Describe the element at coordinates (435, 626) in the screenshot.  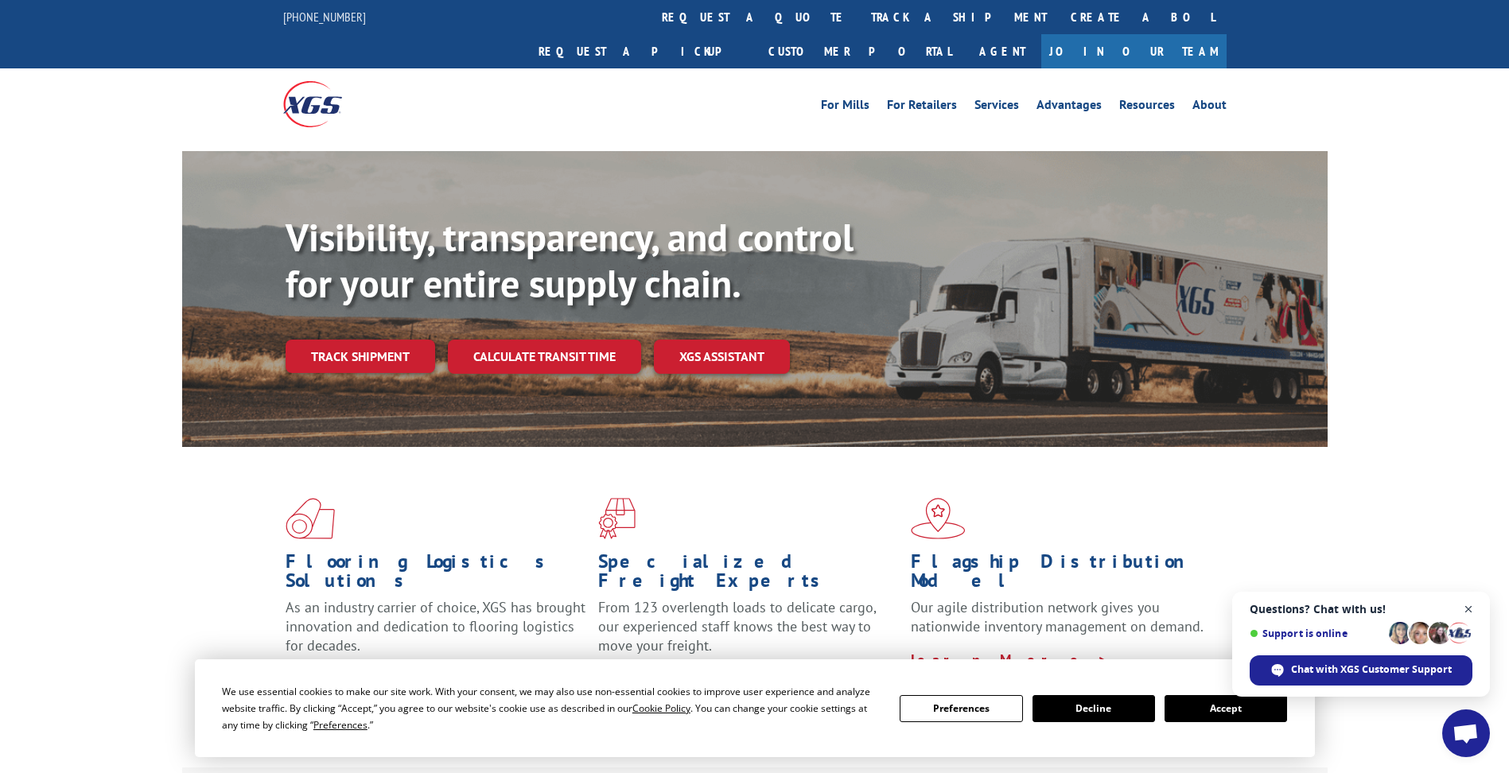
I see `span: As an industry carrier of choice, XGS has brought innovation and dedication to flooring logistics...` at that location.